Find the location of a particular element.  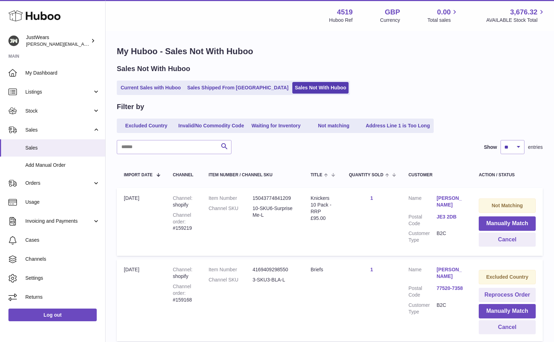

div: #159168 is located at coordinates (184, 293).